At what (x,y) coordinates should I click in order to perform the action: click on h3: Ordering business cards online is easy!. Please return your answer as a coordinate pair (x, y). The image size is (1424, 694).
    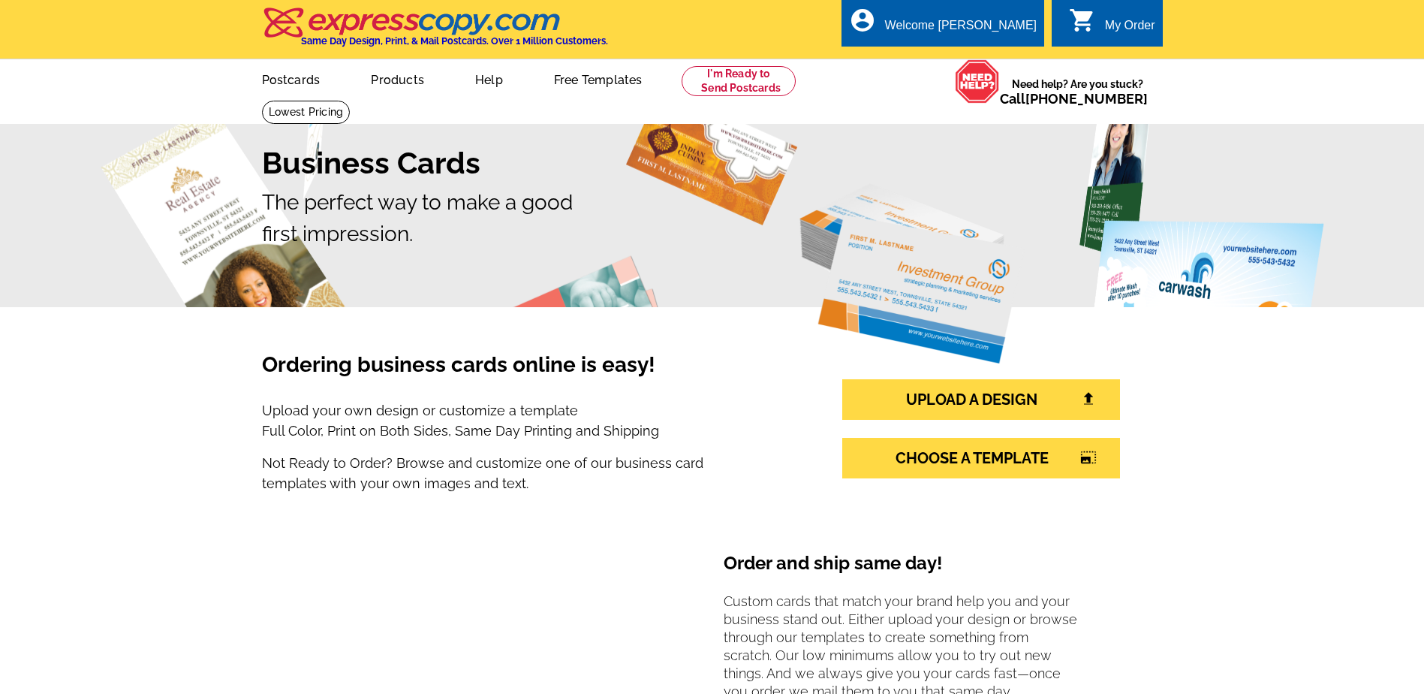
    Looking at the image, I should click on (520, 373).